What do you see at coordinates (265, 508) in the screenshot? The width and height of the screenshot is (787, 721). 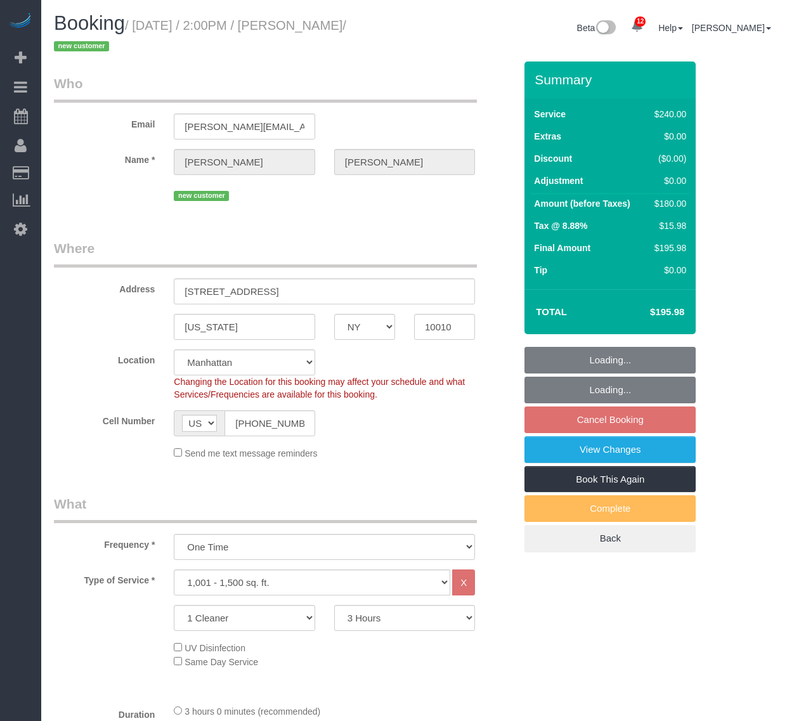 I see `legend: What` at bounding box center [265, 508].